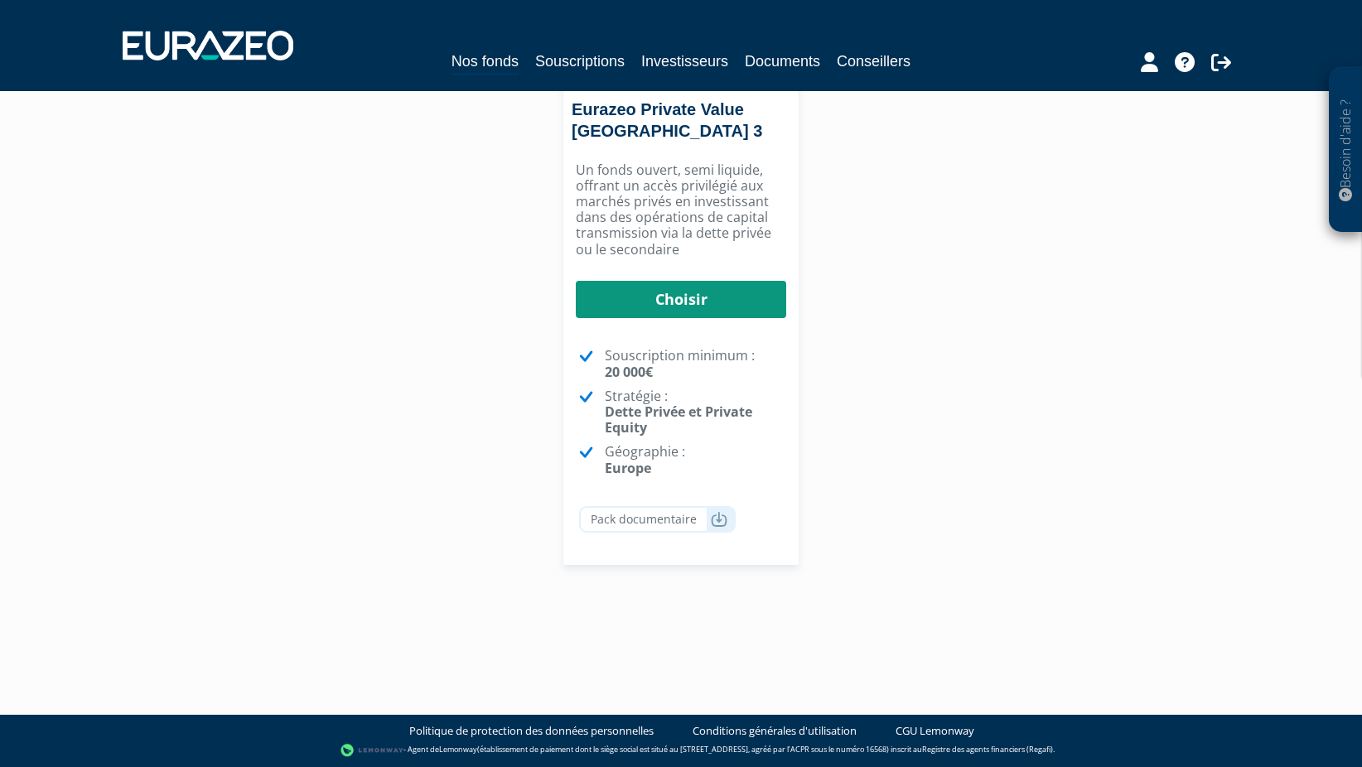  Describe the element at coordinates (372, 750) in the screenshot. I see `img: logo-lemonway.png` at that location.